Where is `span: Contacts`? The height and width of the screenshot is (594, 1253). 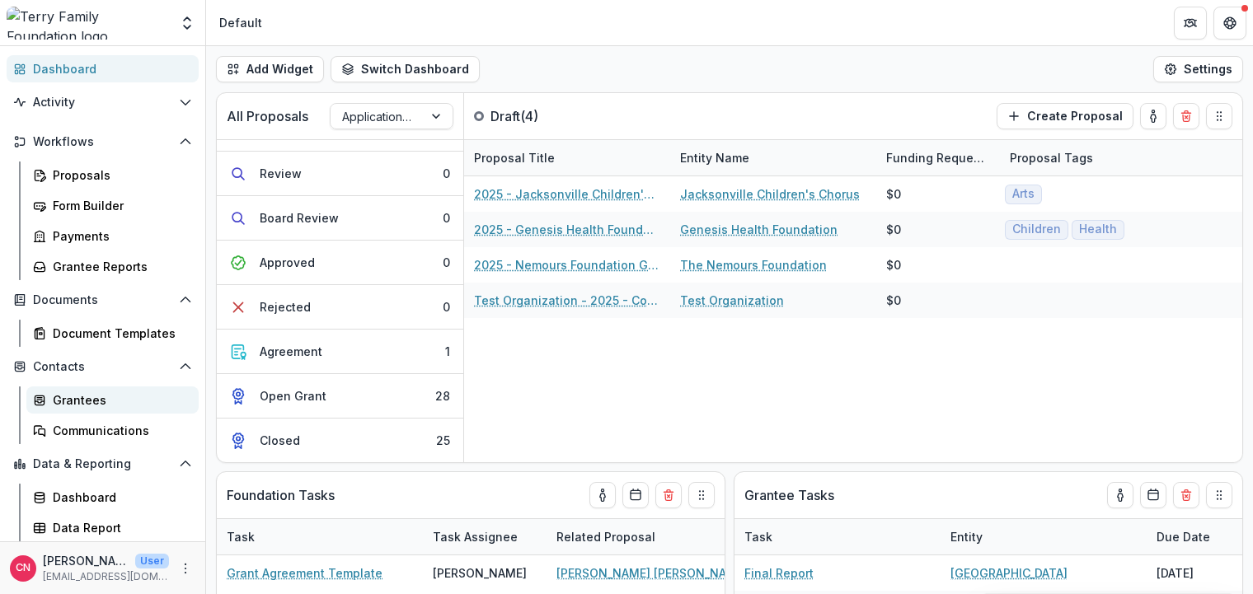 span: Contacts is located at coordinates (102, 367).